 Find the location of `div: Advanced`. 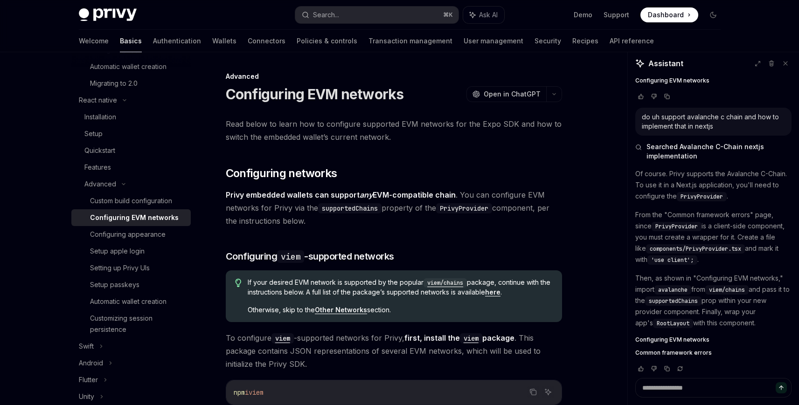

div: Advanced is located at coordinates (393, 76).